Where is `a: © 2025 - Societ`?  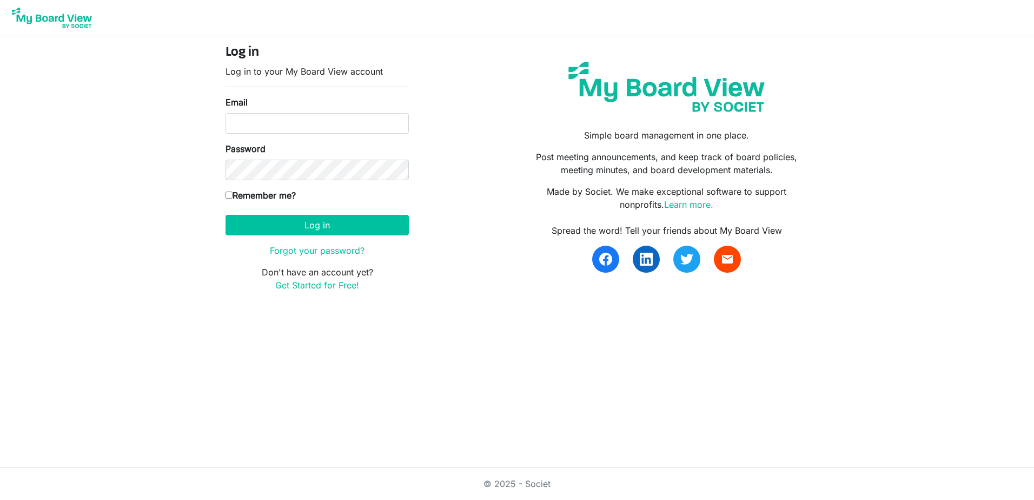 a: © 2025 - Societ is located at coordinates (517, 483).